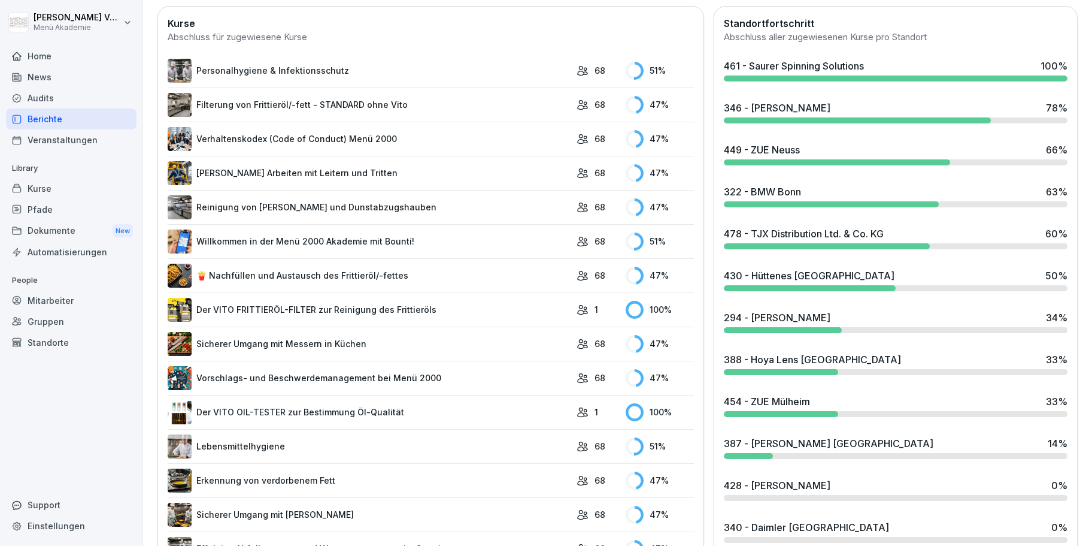 The width and height of the screenshot is (1092, 546). What do you see at coordinates (794, 66) in the screenshot?
I see `div: 461 - Saurer Spinning Solutions` at bounding box center [794, 66].